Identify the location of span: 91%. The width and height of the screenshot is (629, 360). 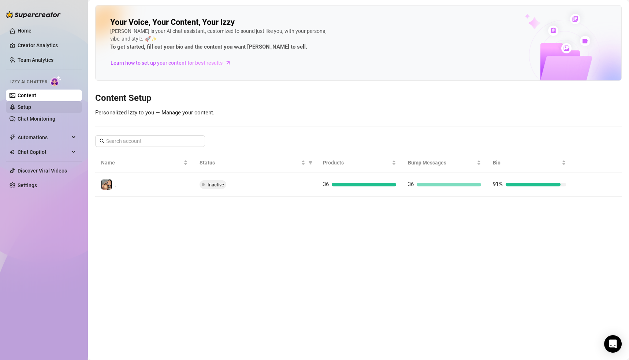
(497, 184).